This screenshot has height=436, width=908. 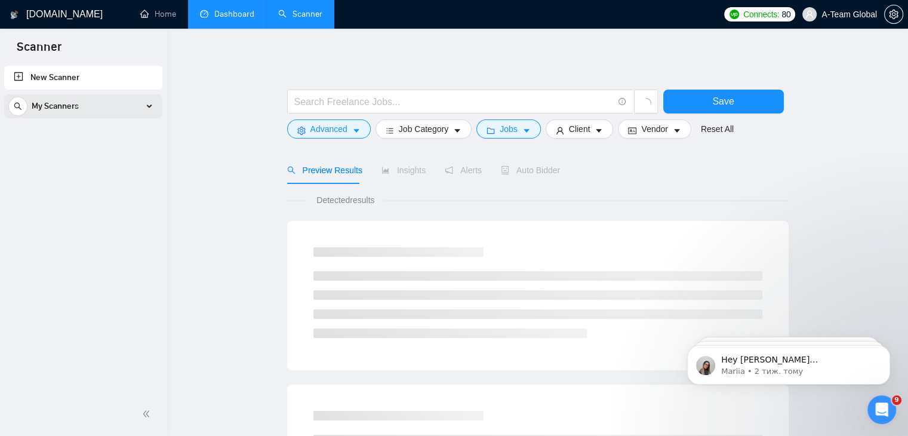 What do you see at coordinates (646, 103) in the screenshot?
I see `span: loading` at bounding box center [646, 103].